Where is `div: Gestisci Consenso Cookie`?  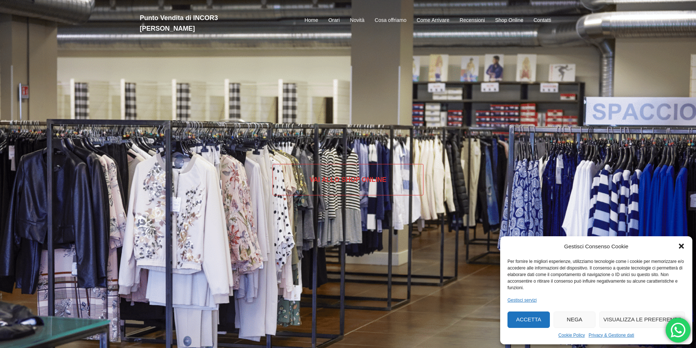
div: Gestisci Consenso Cookie is located at coordinates (596, 246).